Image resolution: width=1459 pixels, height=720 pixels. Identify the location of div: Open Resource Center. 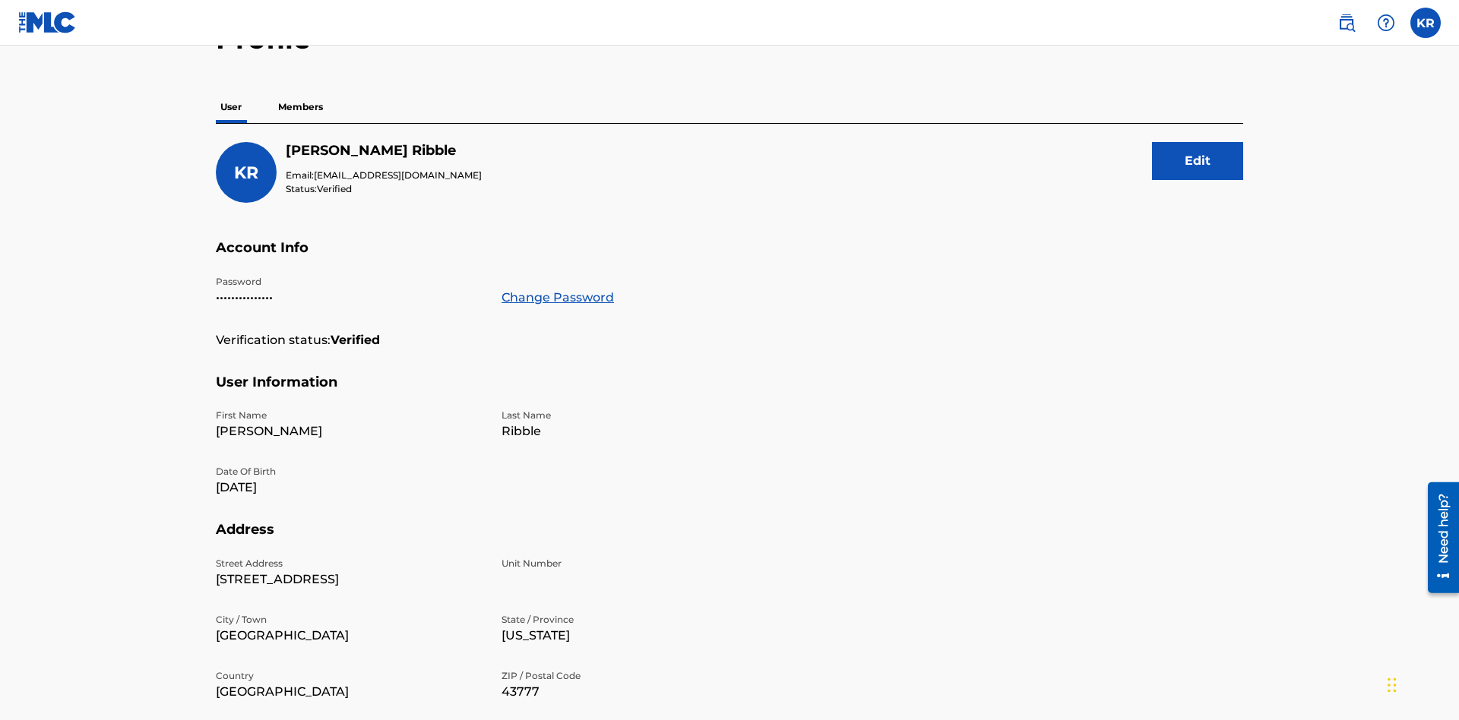
(27, 62).